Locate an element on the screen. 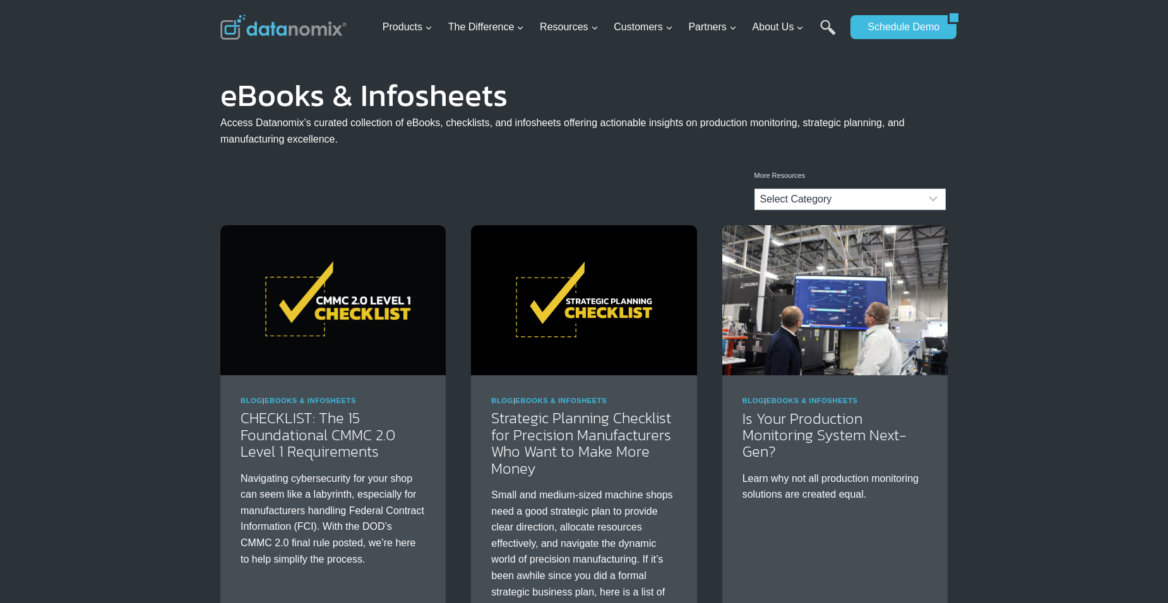 This screenshot has height=603, width=1168. a: 15 practices focused on cyber hygiene is located at coordinates (333, 300).